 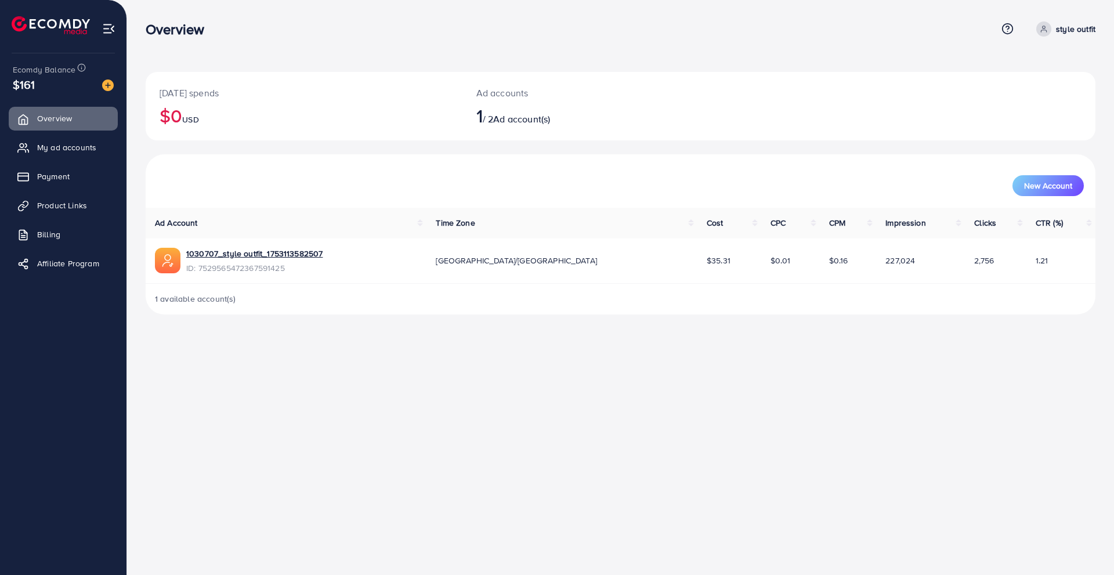 I want to click on span: Payment, so click(x=53, y=176).